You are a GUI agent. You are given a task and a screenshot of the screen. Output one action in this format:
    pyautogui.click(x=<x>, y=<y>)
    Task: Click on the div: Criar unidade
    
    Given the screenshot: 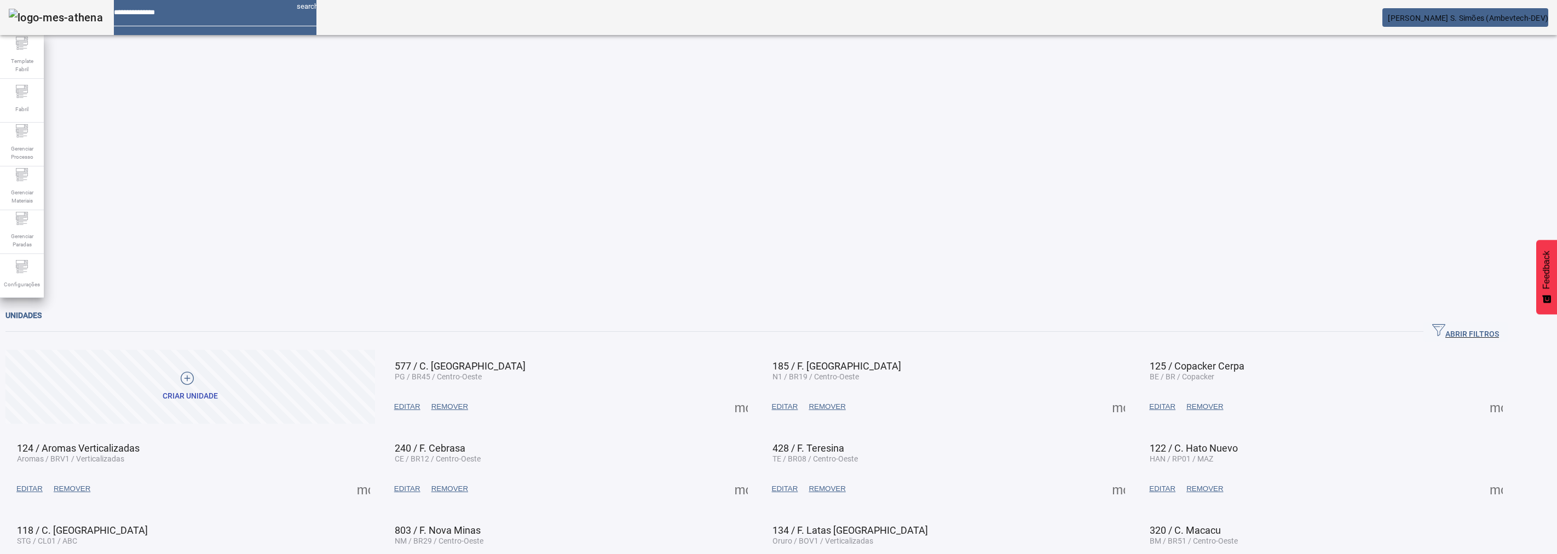 What is the action you would take?
    pyautogui.click(x=190, y=396)
    